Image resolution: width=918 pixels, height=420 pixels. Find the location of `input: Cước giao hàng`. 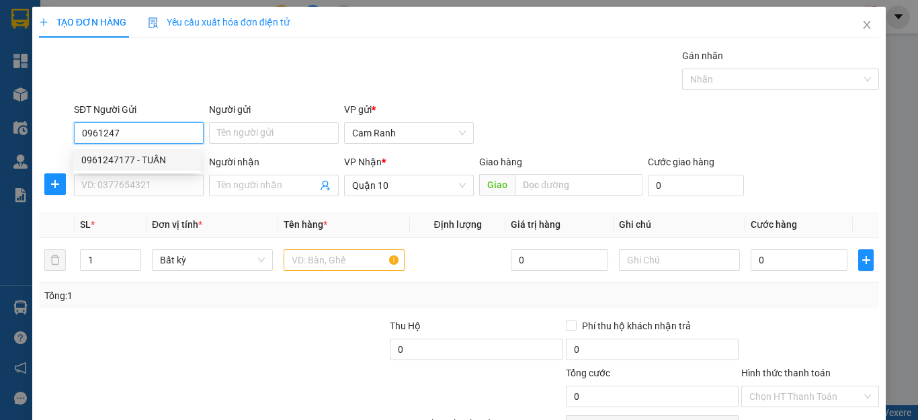

input: Cước giao hàng is located at coordinates (695, 185).